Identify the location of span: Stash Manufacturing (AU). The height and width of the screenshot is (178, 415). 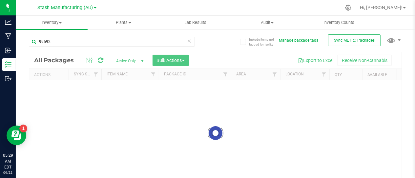
(65, 8).